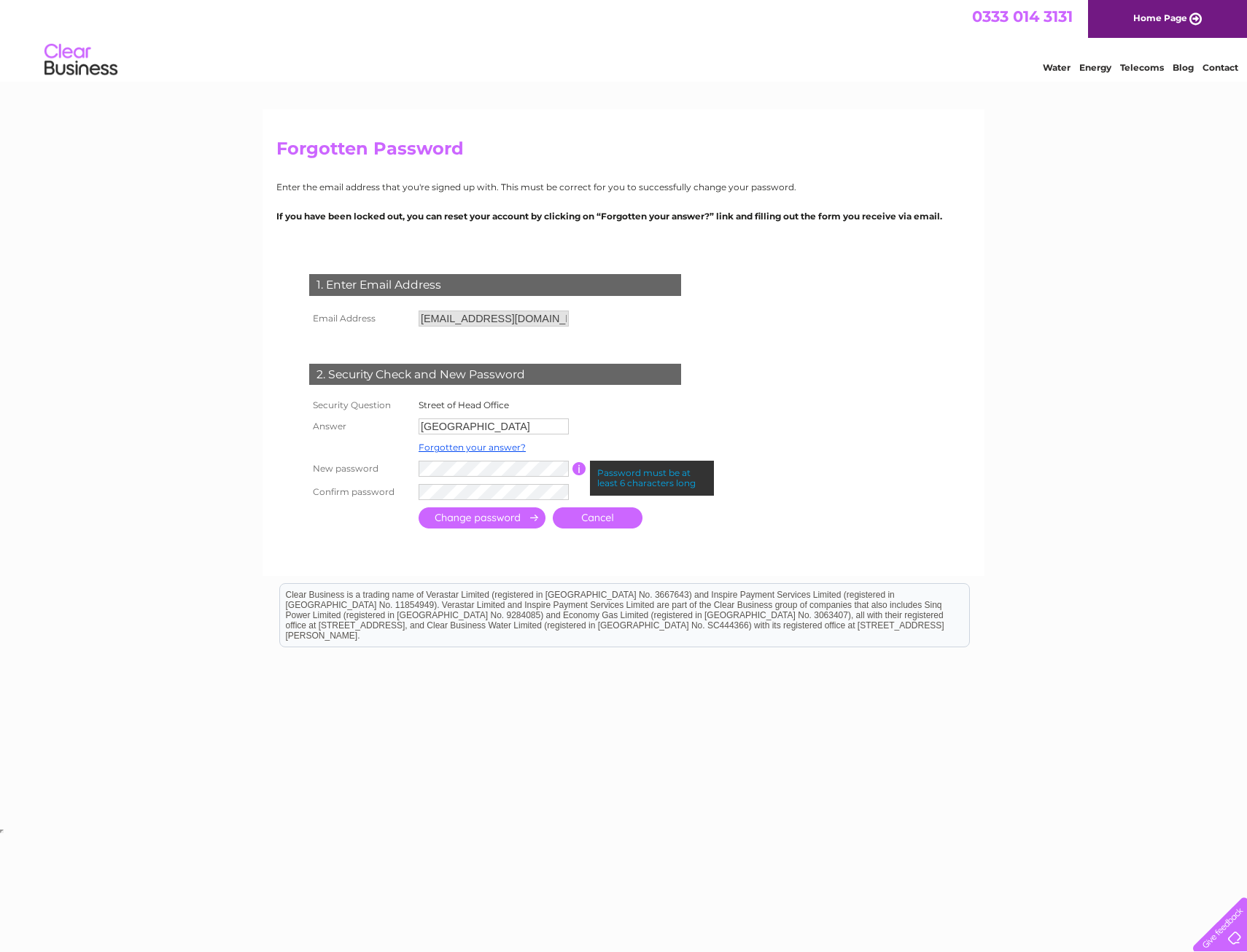  What do you see at coordinates (482, 517) in the screenshot?
I see `input: Submit` at bounding box center [482, 517].